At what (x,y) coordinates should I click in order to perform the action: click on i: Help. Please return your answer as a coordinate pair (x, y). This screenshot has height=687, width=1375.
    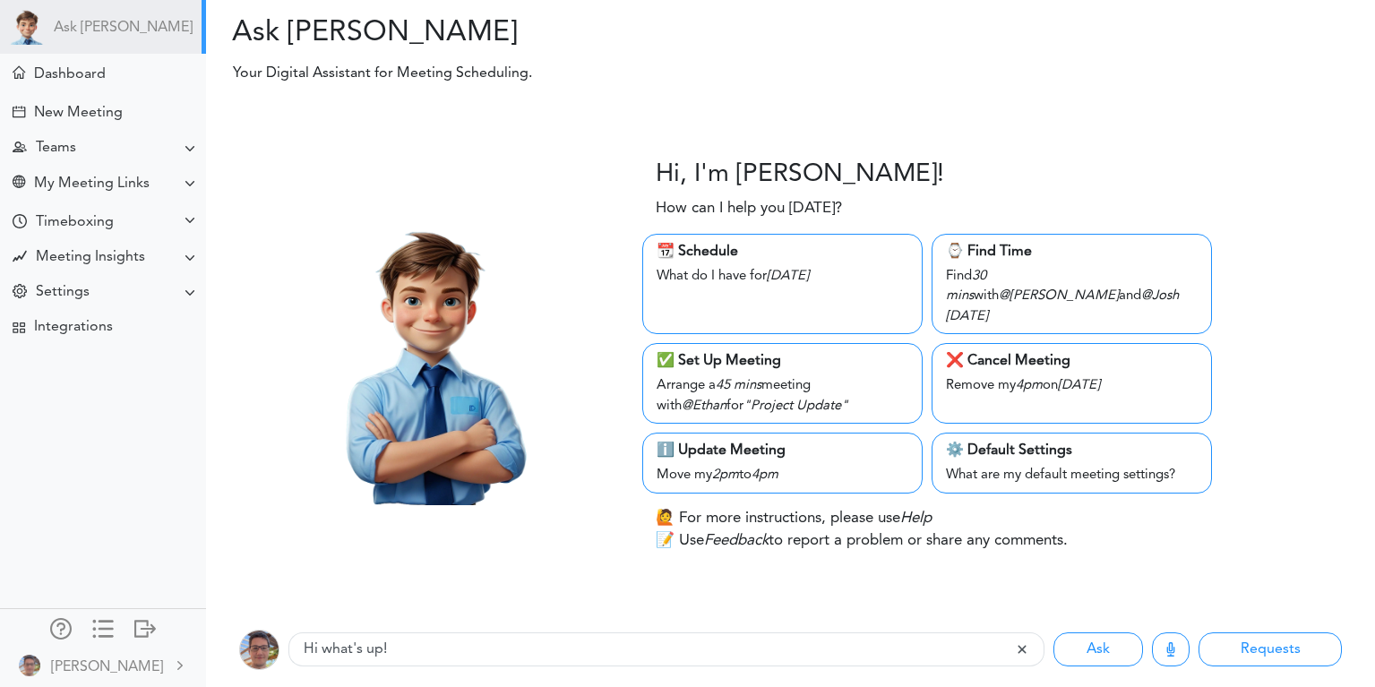
    Looking at the image, I should click on (915, 518).